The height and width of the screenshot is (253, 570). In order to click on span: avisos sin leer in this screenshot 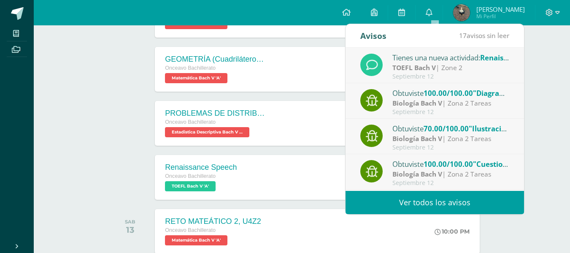, I will do `click(484, 35)`.